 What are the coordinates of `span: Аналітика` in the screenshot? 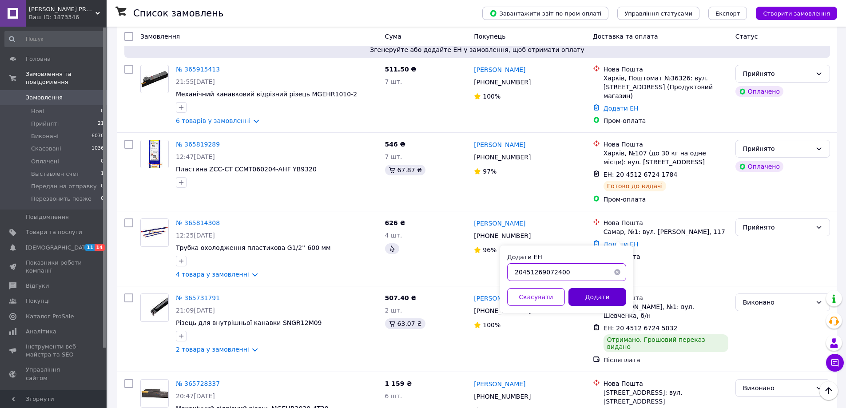 It's located at (41, 332).